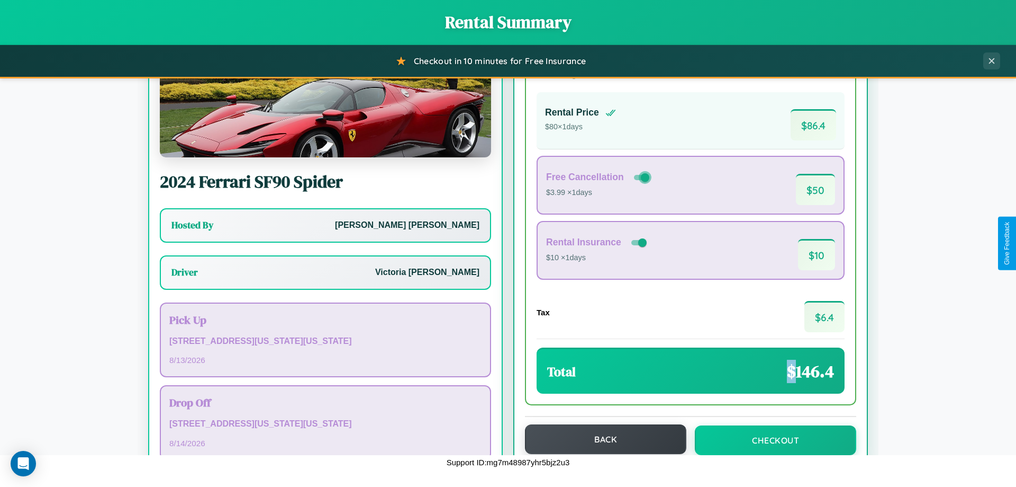 Image resolution: width=1016 pixels, height=487 pixels. Describe the element at coordinates (814, 124) in the screenshot. I see `span: $ 86.4` at that location.